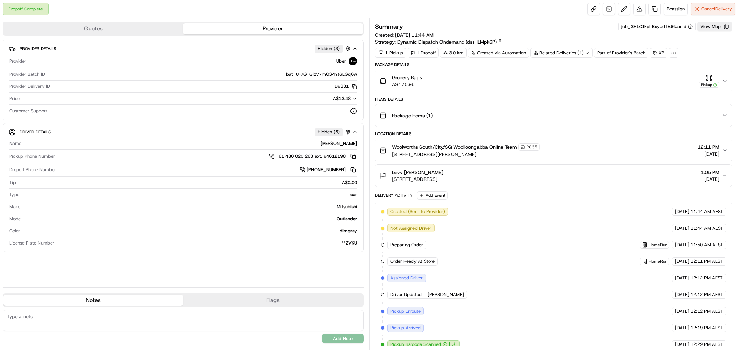  I want to click on img: uber-new-logo.jpeg, so click(353, 61).